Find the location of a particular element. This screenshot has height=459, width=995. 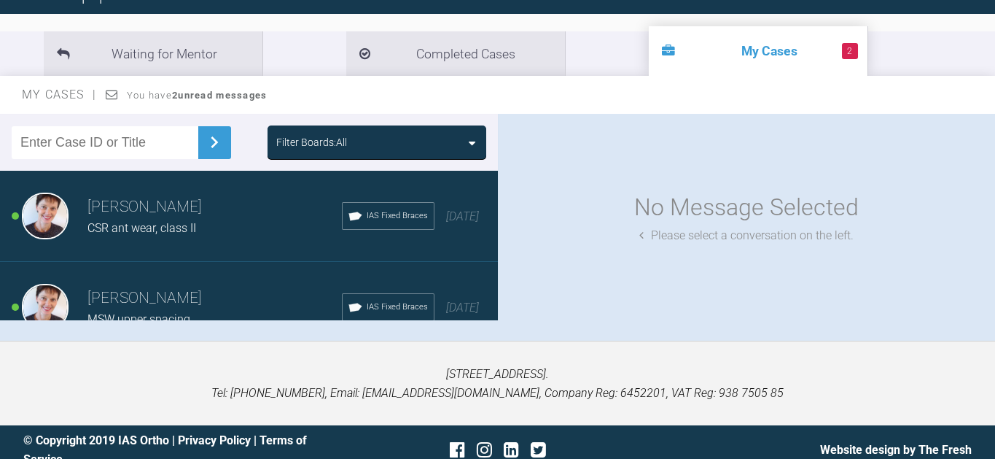

strong: 2 unread messages is located at coordinates (219, 95).